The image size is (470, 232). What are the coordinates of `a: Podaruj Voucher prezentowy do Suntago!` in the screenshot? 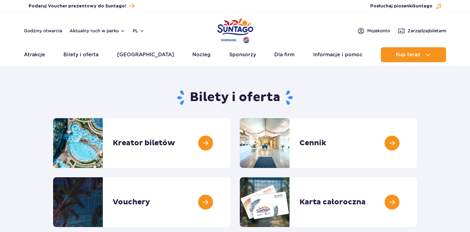 It's located at (81, 6).